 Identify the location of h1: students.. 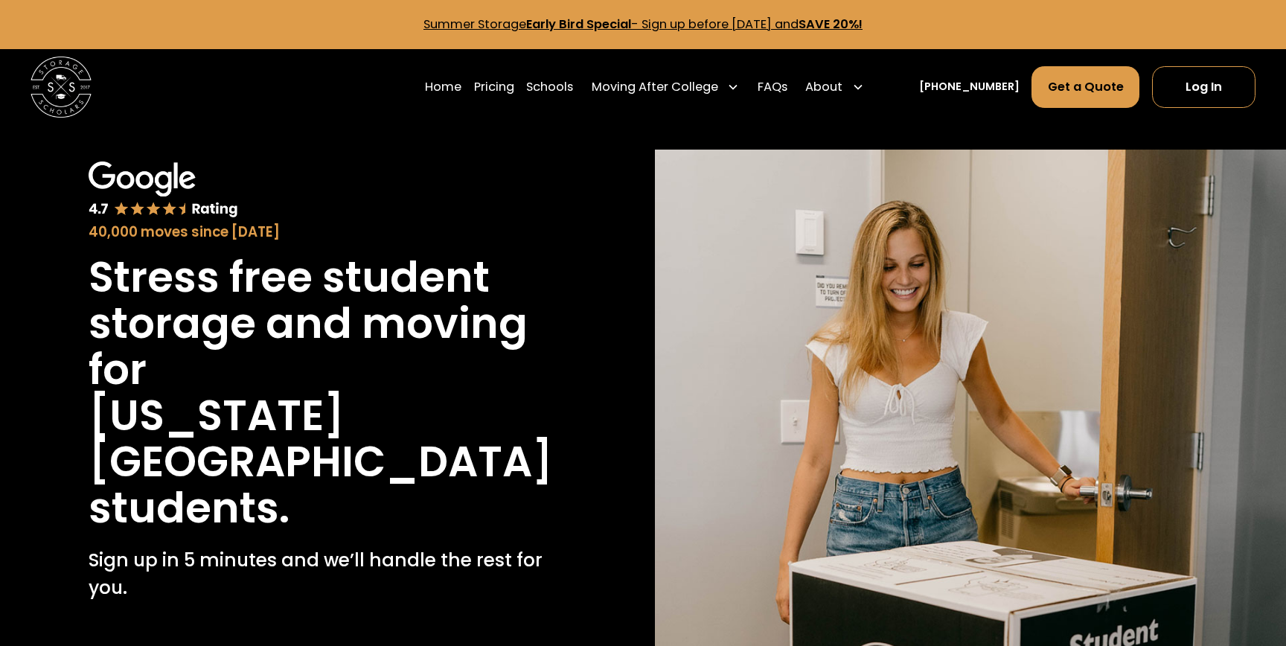
(189, 508).